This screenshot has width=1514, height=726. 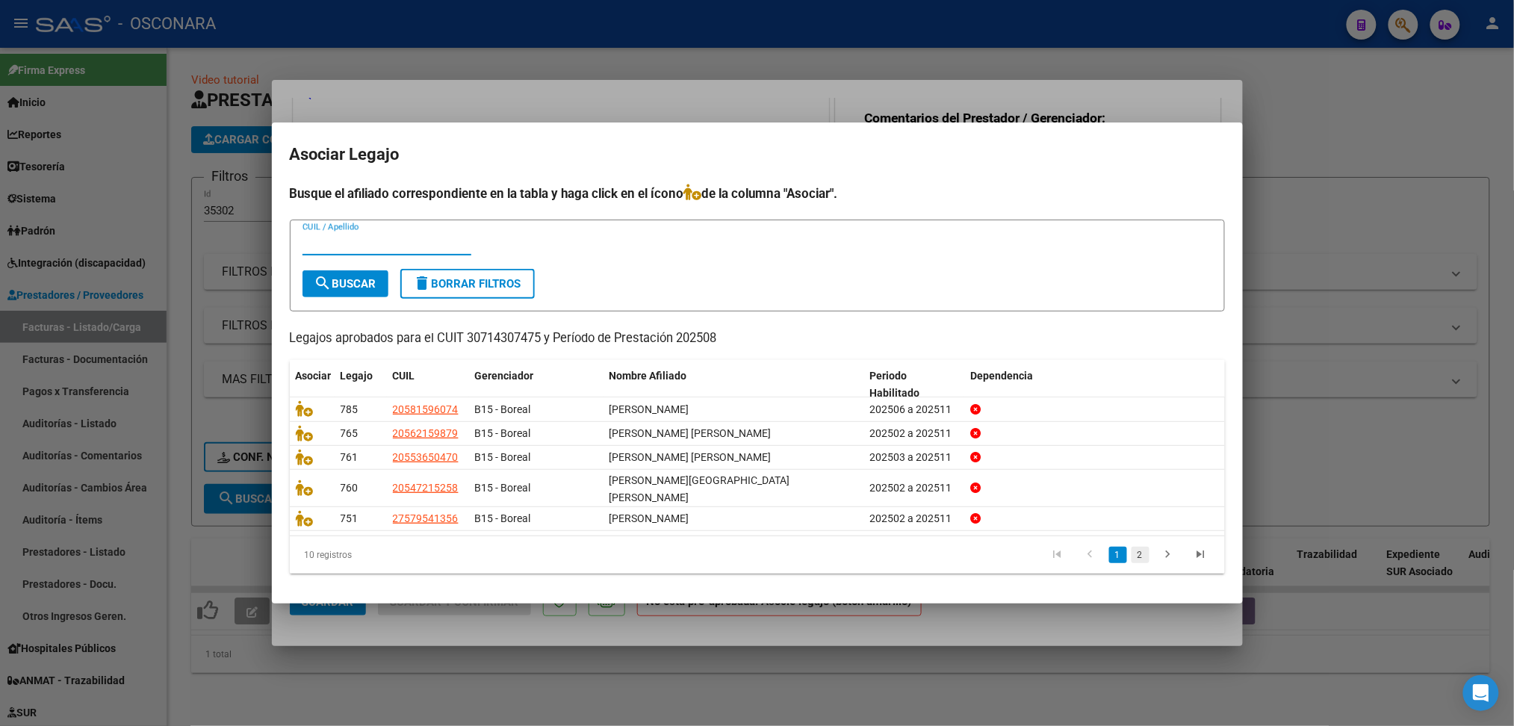 What do you see at coordinates (428, 385) in the screenshot?
I see `datatable-header-cell: CUIL` at bounding box center [428, 385].